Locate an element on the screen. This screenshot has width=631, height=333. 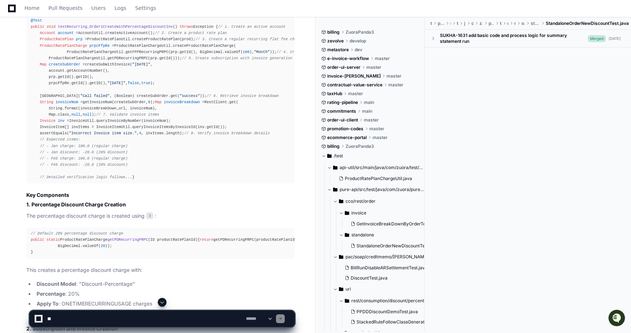
span: DiscountTest.java is located at coordinates (369, 278).